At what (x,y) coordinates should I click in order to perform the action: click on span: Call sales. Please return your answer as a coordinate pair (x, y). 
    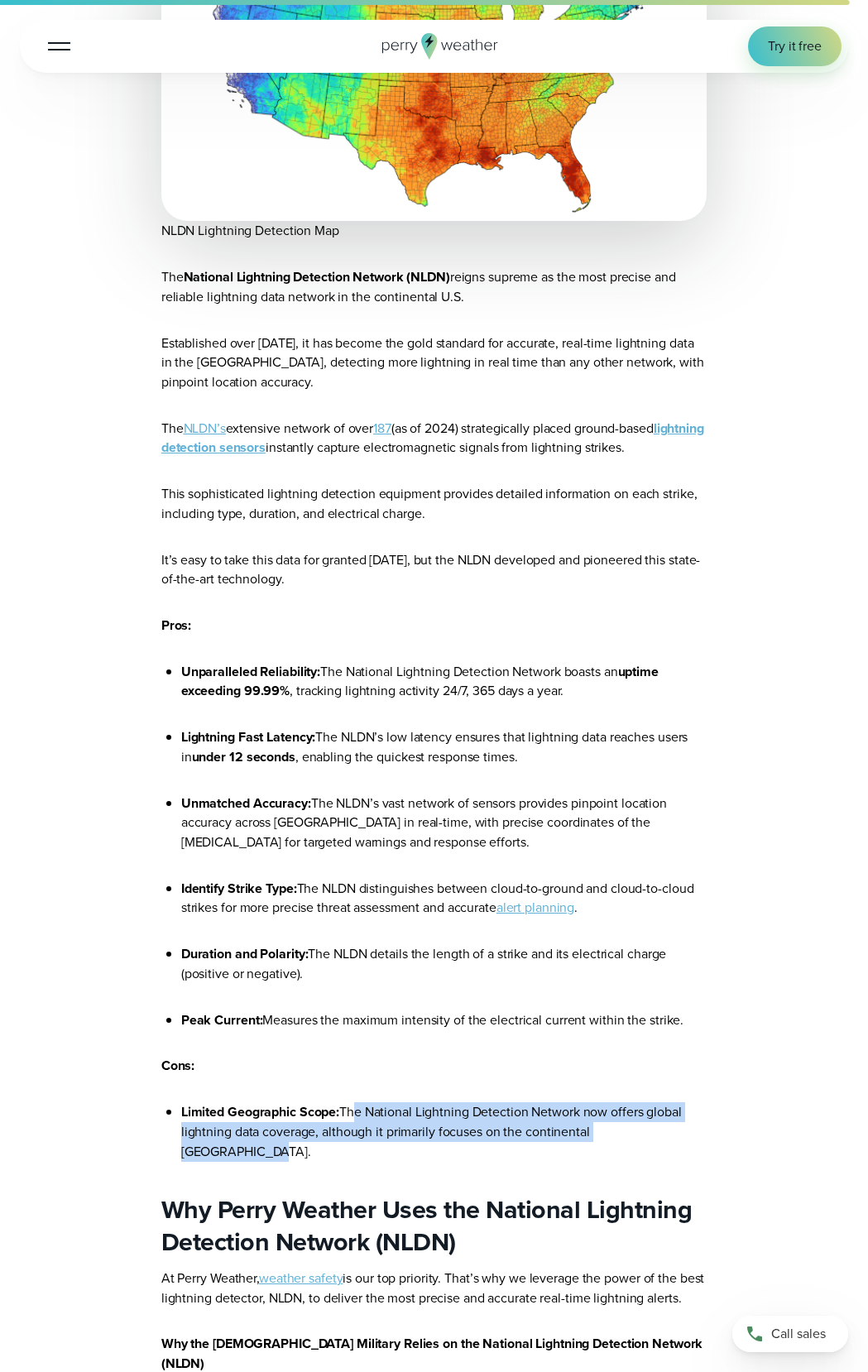
    Looking at the image, I should click on (799, 1334).